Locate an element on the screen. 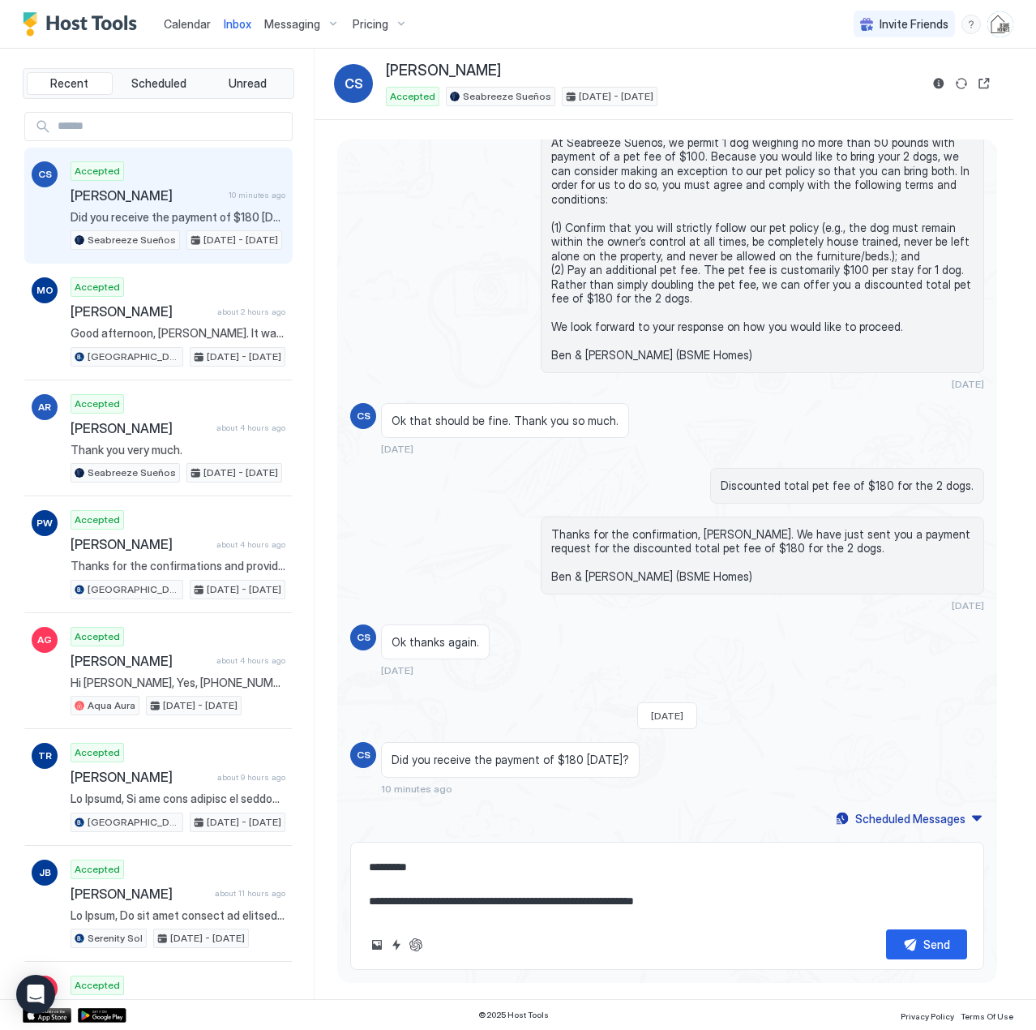  button: Scheduled Messages is located at coordinates (909, 818).